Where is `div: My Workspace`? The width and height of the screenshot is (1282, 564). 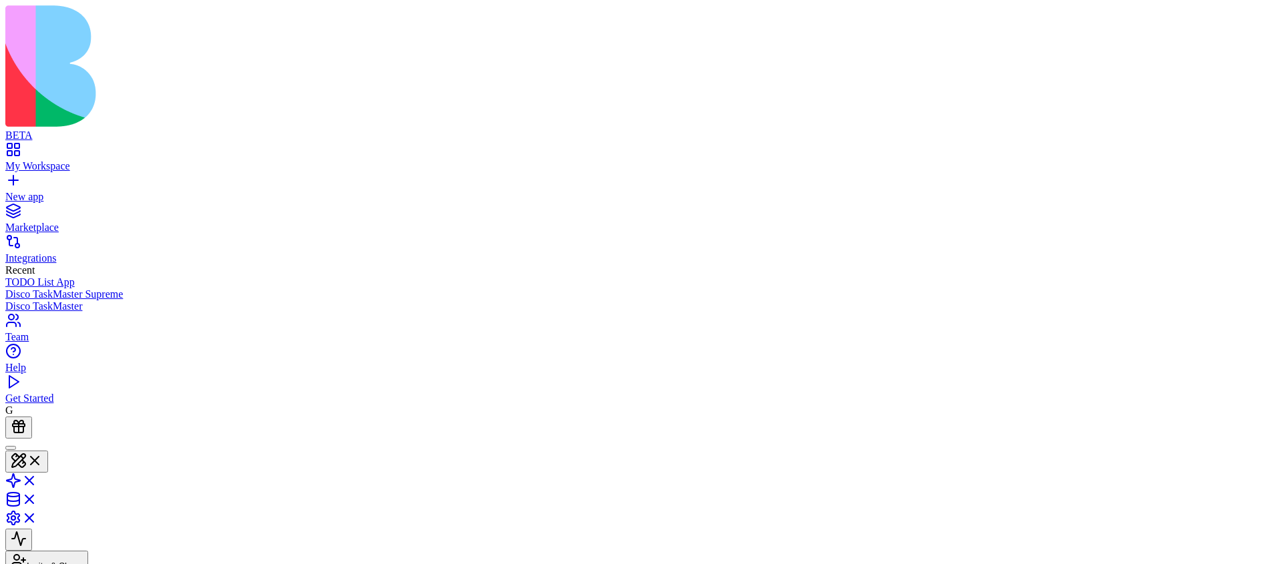 div: My Workspace is located at coordinates (641, 166).